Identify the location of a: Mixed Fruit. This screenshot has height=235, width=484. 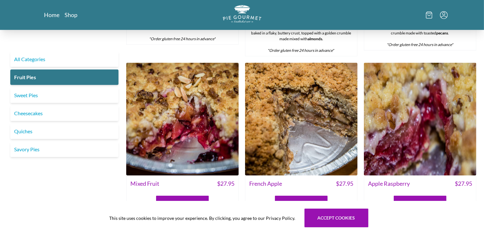
(183, 119).